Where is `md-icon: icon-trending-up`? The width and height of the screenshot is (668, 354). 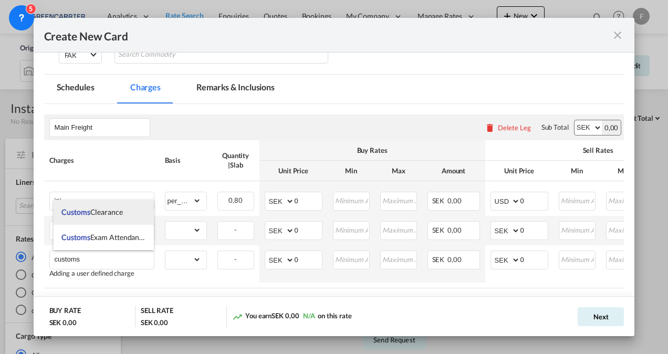 md-icon: icon-trending-up is located at coordinates (237, 317).